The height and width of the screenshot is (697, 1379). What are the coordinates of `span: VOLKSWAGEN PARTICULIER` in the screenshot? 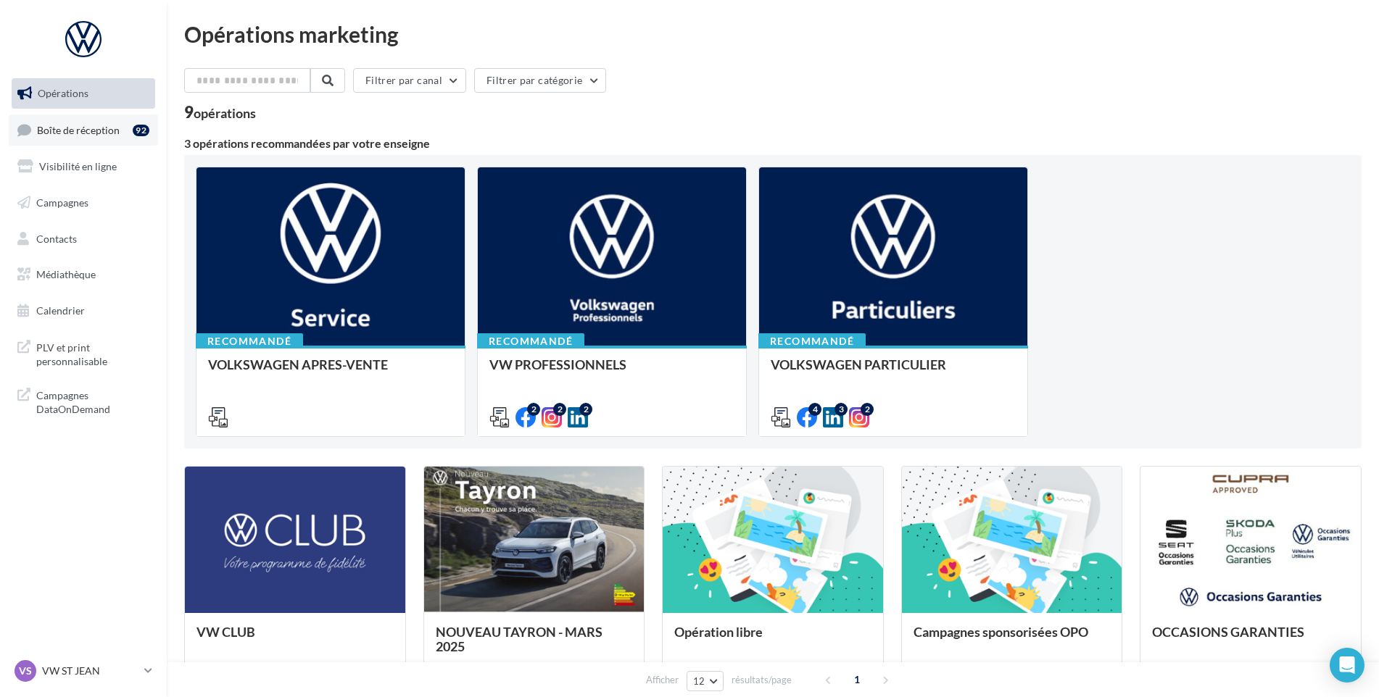 It's located at (858, 365).